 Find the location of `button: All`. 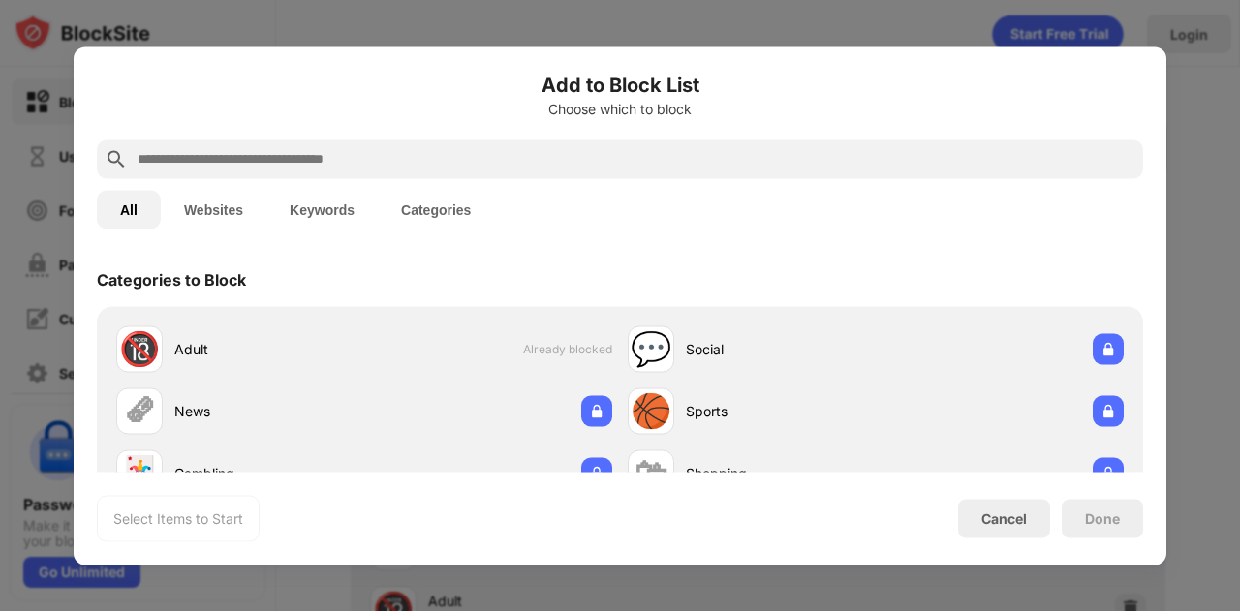

button: All is located at coordinates (129, 209).